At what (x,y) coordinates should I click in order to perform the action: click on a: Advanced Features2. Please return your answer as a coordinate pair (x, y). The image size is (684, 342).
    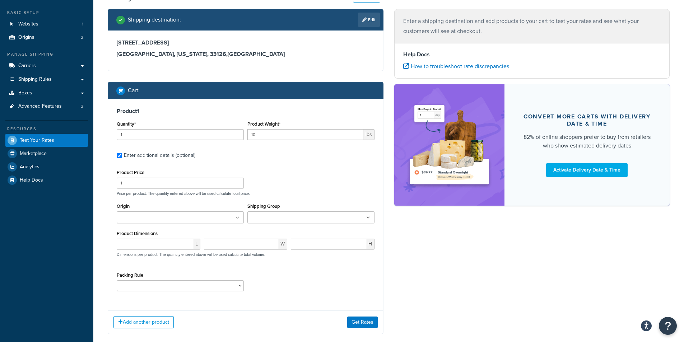
    Looking at the image, I should click on (47, 106).